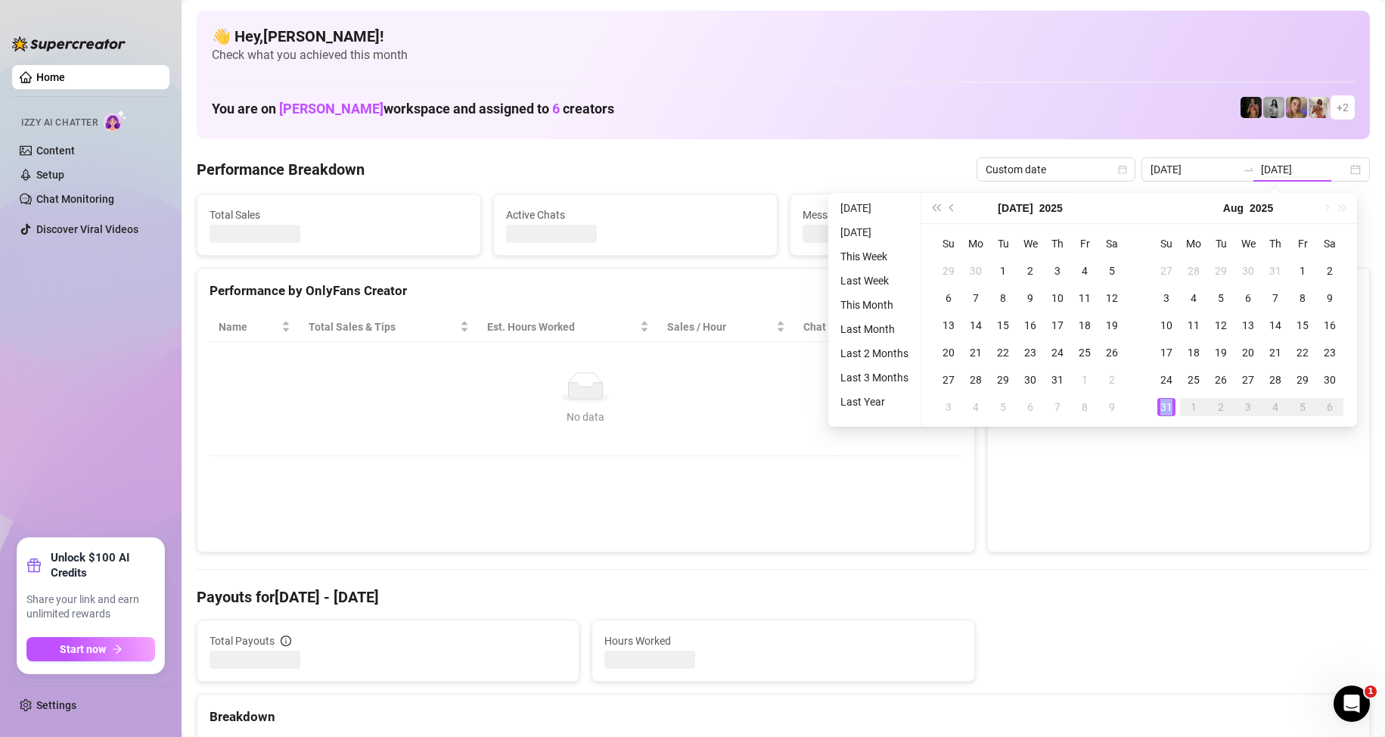 Image resolution: width=1385 pixels, height=737 pixels. Describe the element at coordinates (1251, 107) in the screenshot. I see `img: the_bohema` at that location.